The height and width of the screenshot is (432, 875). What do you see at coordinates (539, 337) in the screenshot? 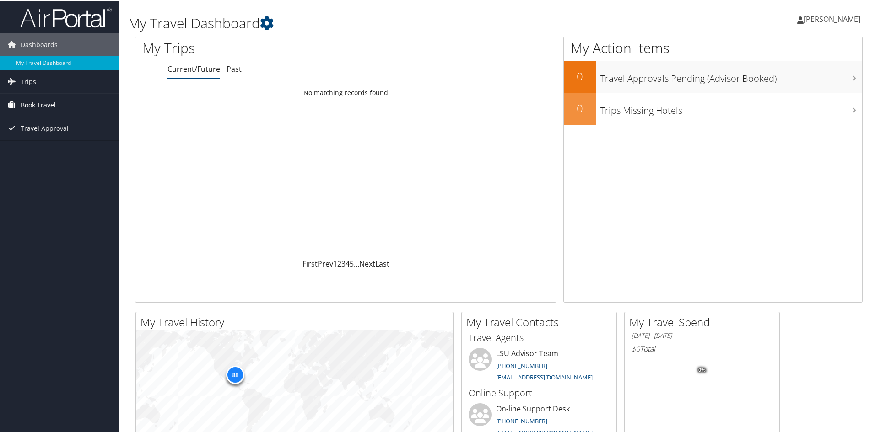
I see `h3: Travel Agents` at bounding box center [539, 337].